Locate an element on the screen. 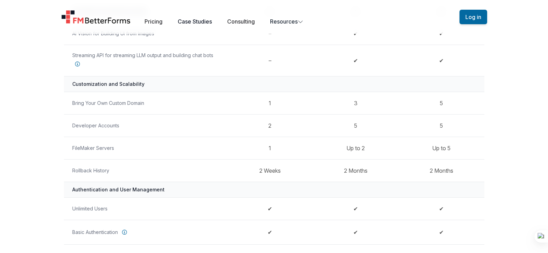 The width and height of the screenshot is (548, 253). td: 2 Weeks is located at coordinates (270, 170).